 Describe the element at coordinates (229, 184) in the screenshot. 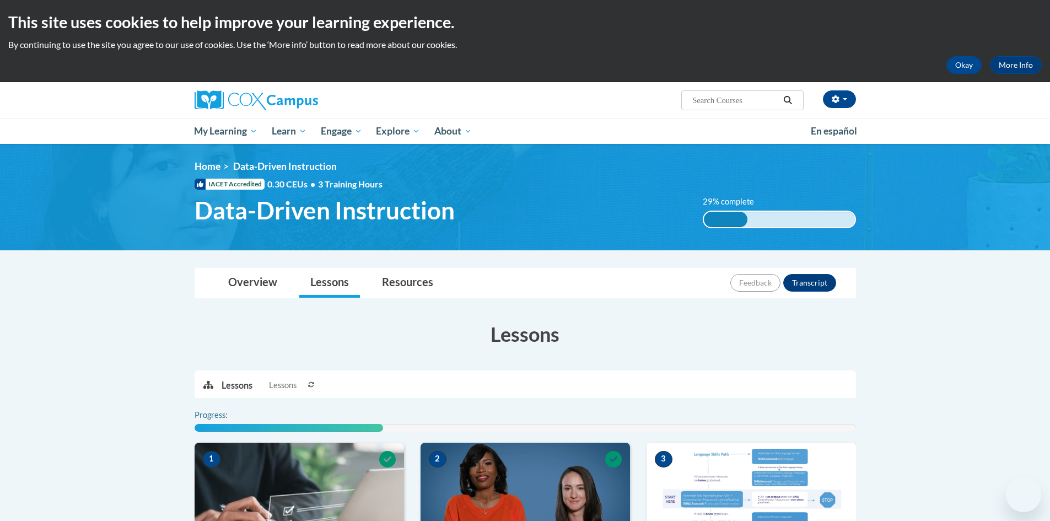

I see `span: IACET Accredited` at that location.